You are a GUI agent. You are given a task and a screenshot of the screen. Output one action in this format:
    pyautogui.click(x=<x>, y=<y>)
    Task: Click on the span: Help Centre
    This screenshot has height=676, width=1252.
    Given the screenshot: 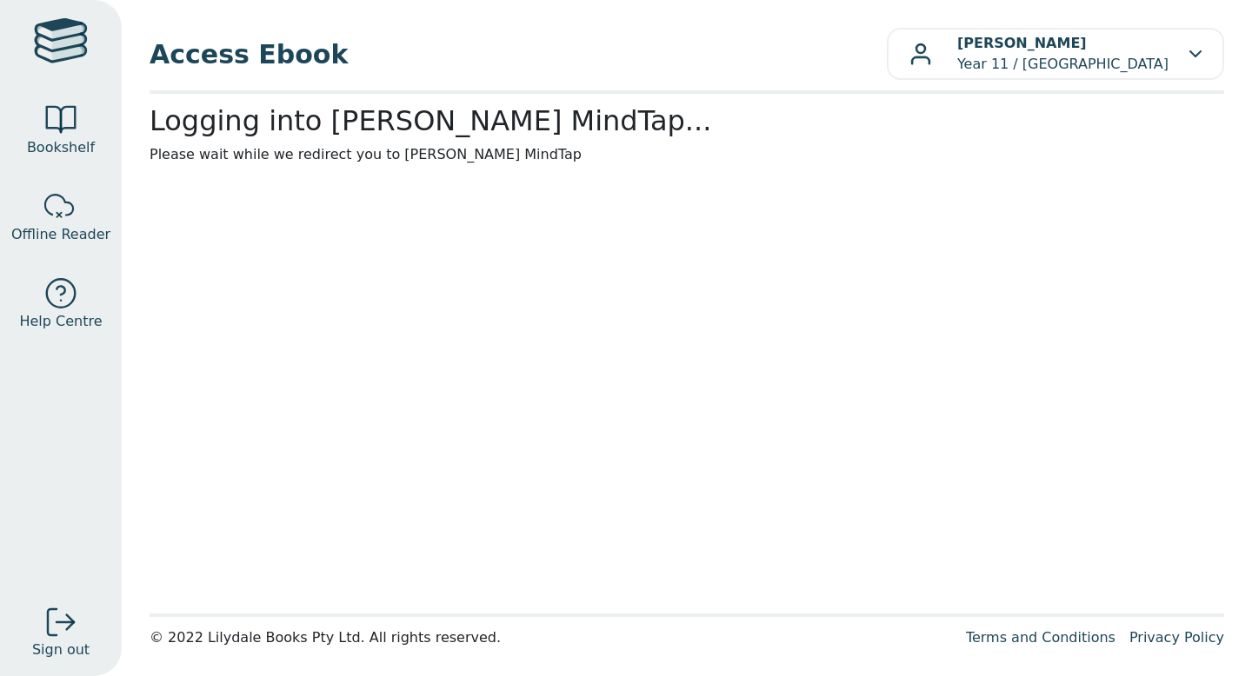 What is the action you would take?
    pyautogui.click(x=60, y=322)
    